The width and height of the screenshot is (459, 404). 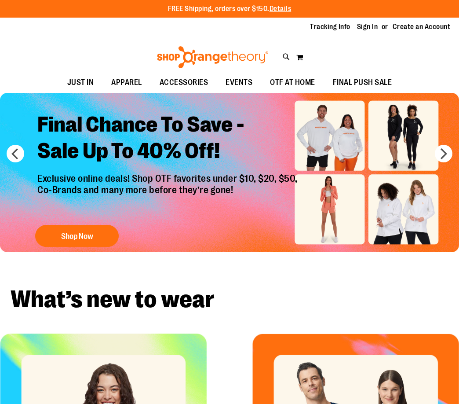 I want to click on span: FINAL PUSH SALE, so click(x=362, y=82).